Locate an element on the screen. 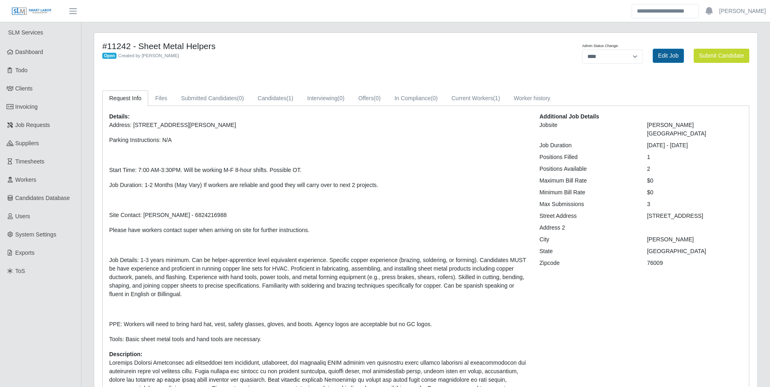  span: SLM Services is located at coordinates (26, 32).